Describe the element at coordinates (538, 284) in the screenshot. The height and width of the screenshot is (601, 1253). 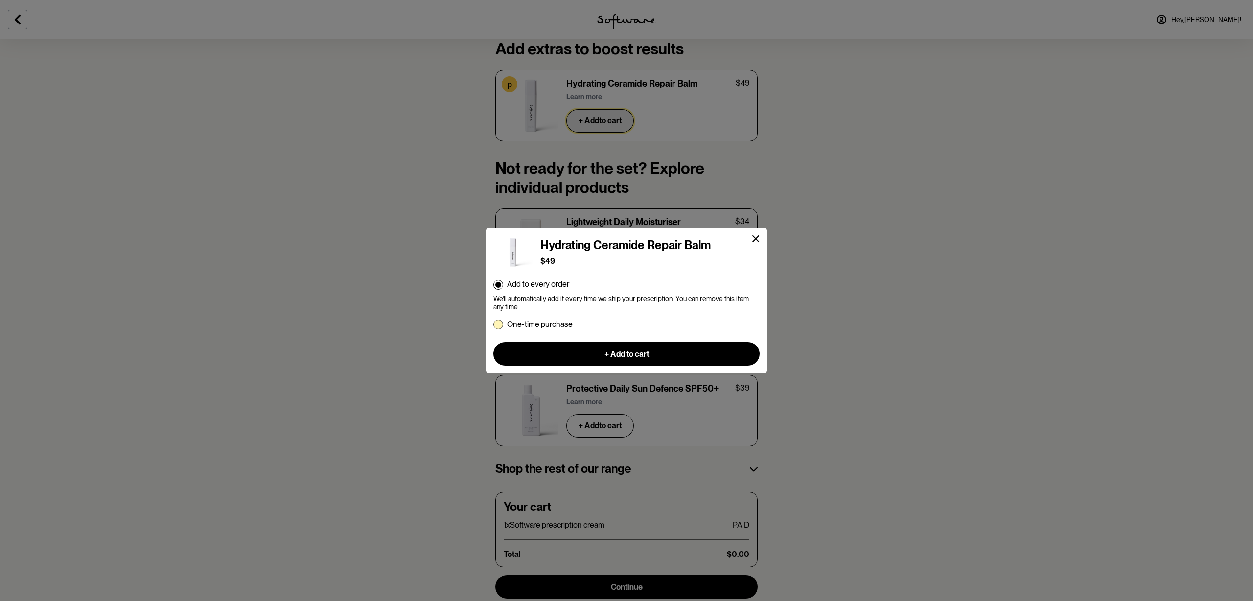
I see `p: Add to every order` at that location.